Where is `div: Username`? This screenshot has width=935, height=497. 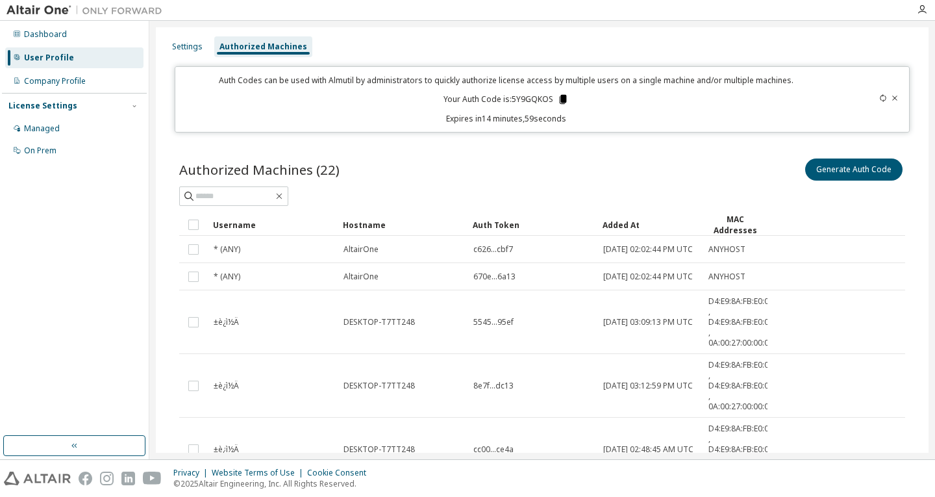 div: Username is located at coordinates (273, 225).